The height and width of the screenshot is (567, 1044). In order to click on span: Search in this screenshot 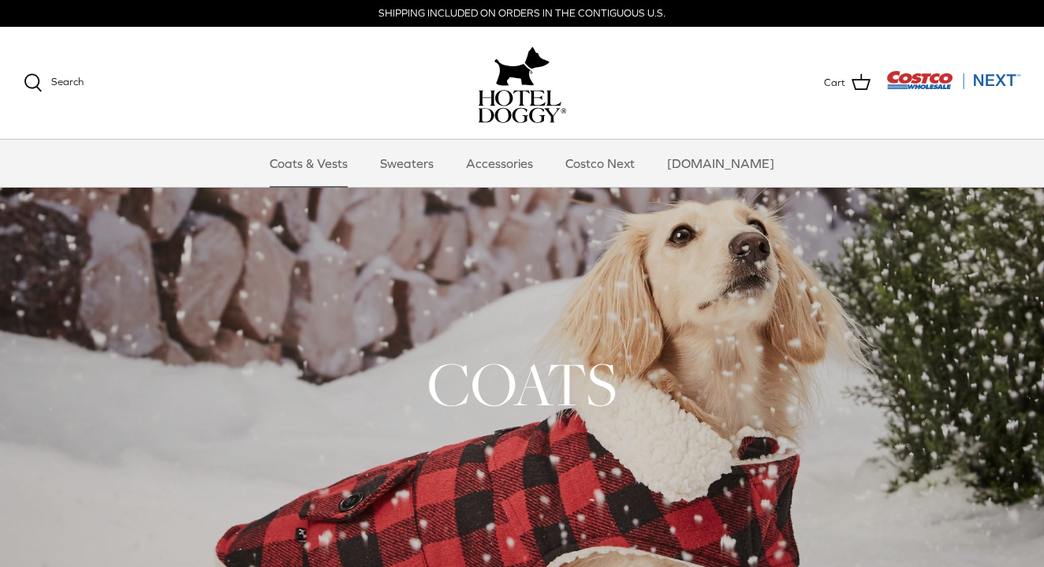, I will do `click(67, 81)`.